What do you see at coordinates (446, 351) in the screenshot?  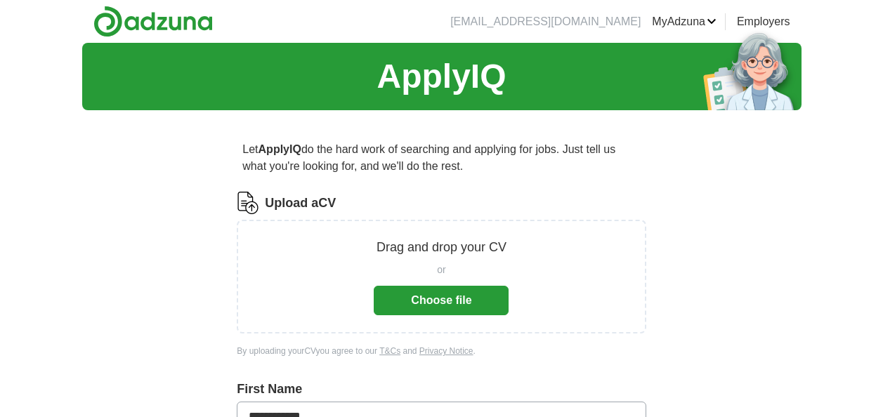 I see `a: Privacy Notice` at bounding box center [446, 351].